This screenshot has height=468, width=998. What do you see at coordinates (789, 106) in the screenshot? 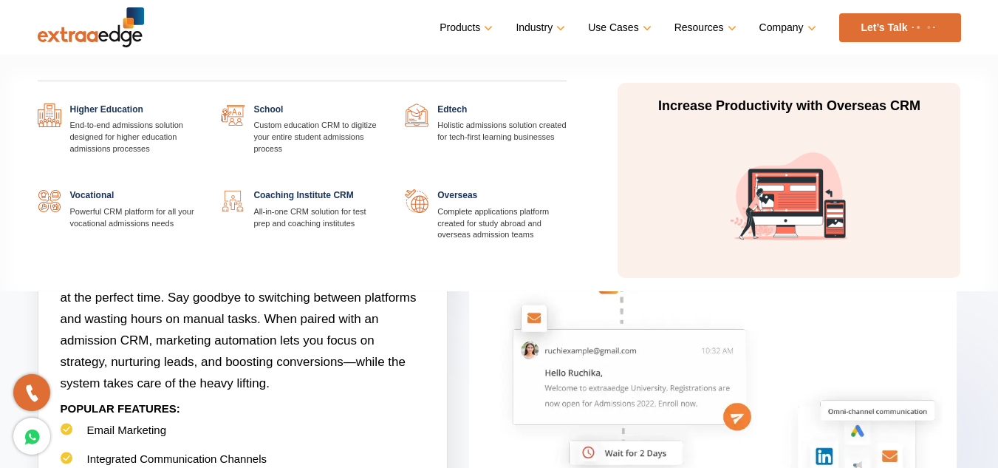
I see `p: Increase Productivity with Overseas CRM` at bounding box center [789, 106].